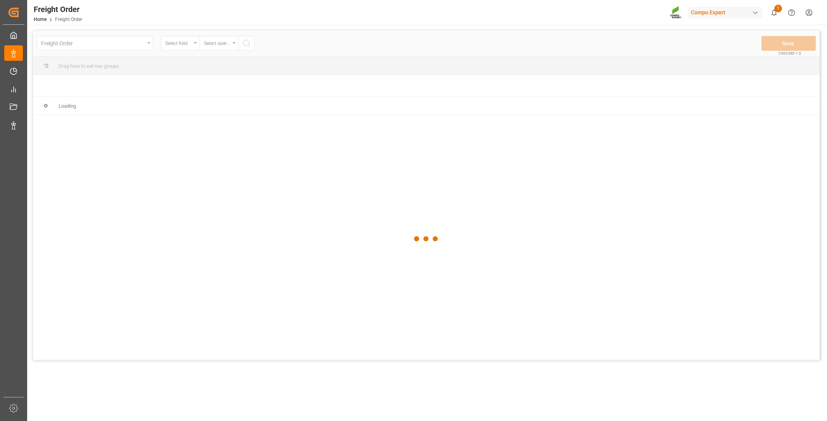 The image size is (827, 421). I want to click on div: Freight Order, so click(58, 9).